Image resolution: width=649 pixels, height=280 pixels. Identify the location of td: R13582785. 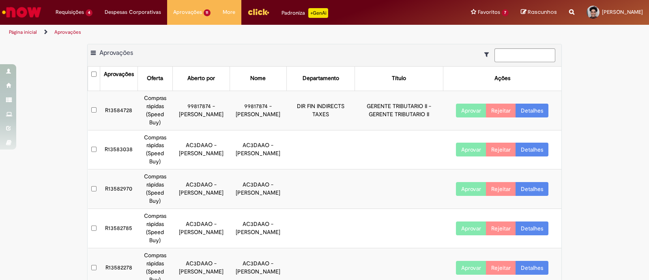
(119, 228).